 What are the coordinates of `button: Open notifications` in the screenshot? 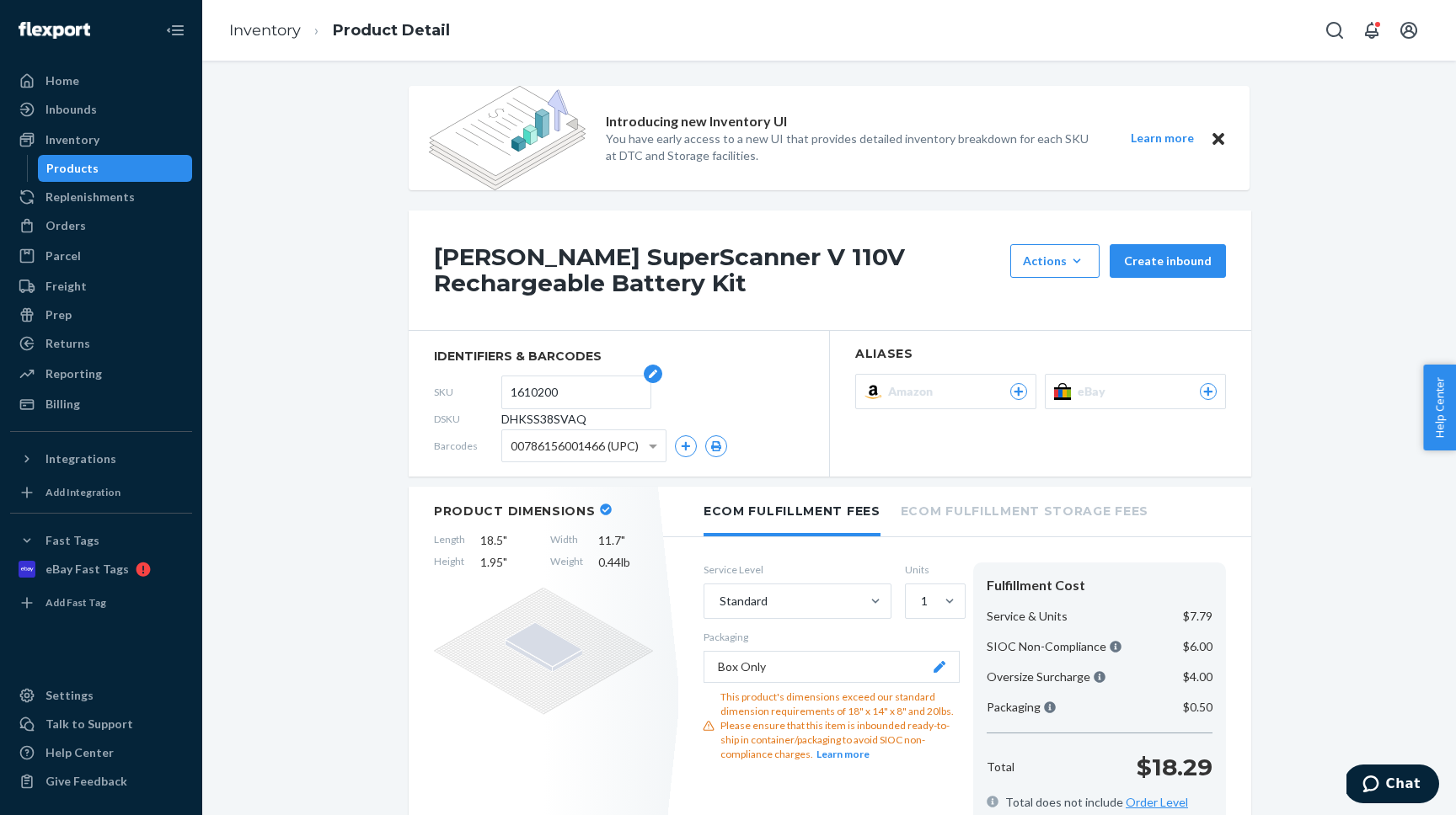 It's located at (1372, 31).